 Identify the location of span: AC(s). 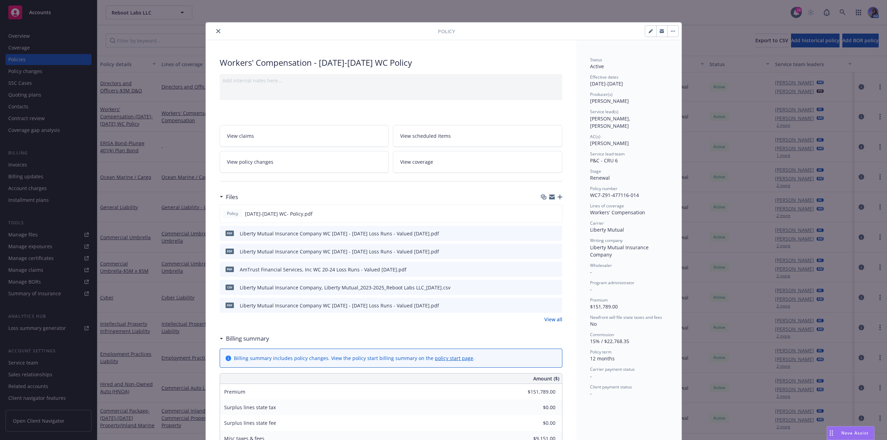
(595, 136).